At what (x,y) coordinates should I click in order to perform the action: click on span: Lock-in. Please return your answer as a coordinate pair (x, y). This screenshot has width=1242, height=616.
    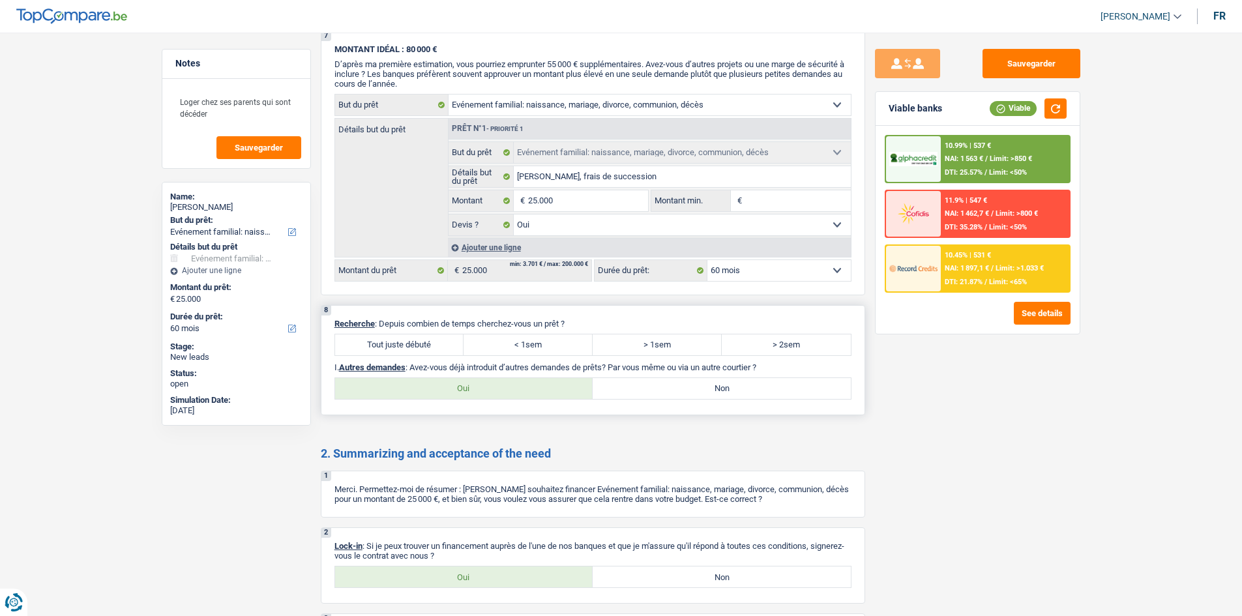
    Looking at the image, I should click on (348, 546).